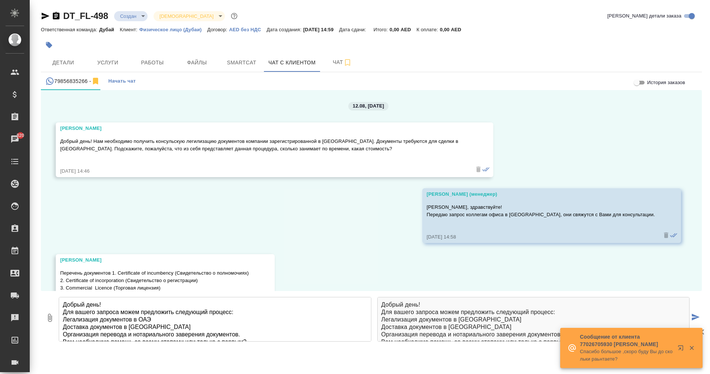  What do you see at coordinates (49, 45) in the screenshot?
I see `button: Добавить тэг` at bounding box center [49, 45].